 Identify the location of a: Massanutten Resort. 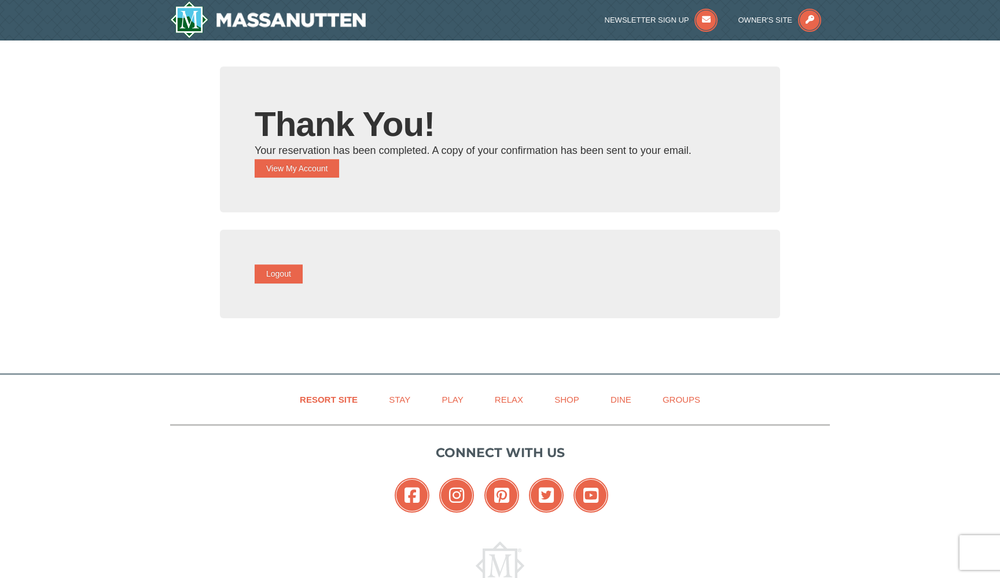
(268, 20).